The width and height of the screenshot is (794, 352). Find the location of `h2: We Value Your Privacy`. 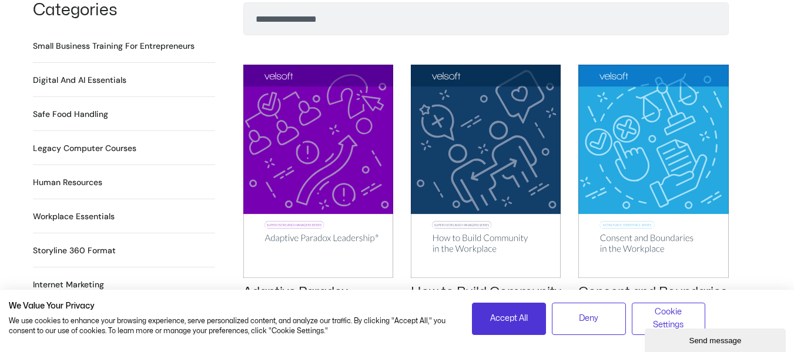

h2: We Value Your Privacy is located at coordinates (231, 306).